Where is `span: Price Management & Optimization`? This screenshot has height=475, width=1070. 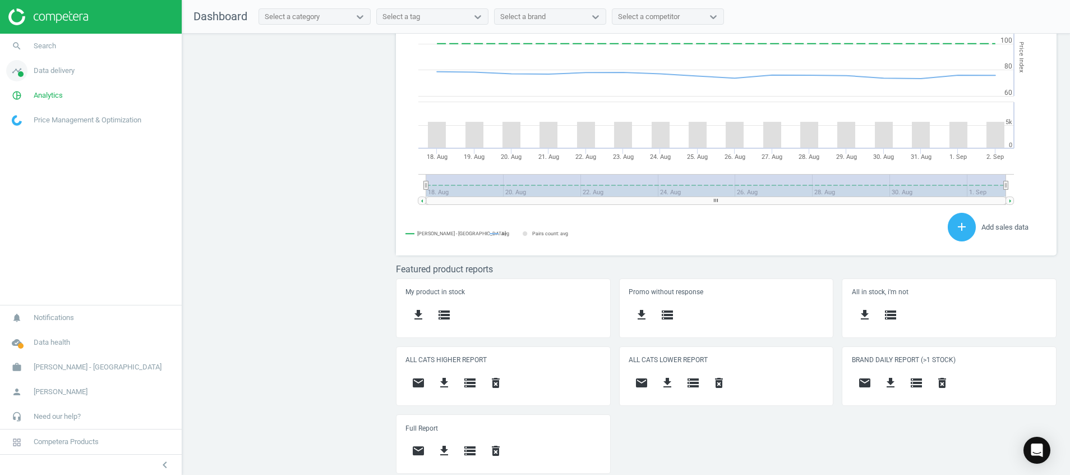 span: Price Management & Optimization is located at coordinates (88, 120).